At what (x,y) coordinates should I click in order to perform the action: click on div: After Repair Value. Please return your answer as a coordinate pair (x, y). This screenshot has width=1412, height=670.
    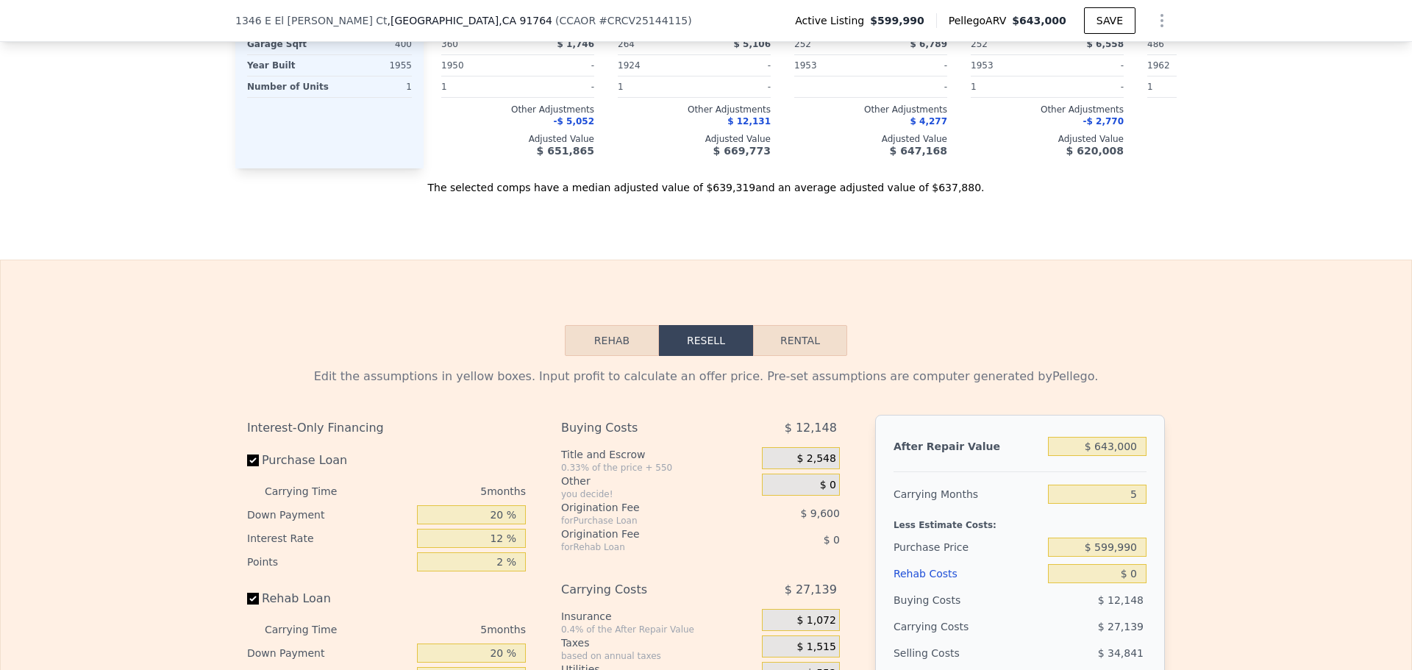
    Looking at the image, I should click on (968, 447).